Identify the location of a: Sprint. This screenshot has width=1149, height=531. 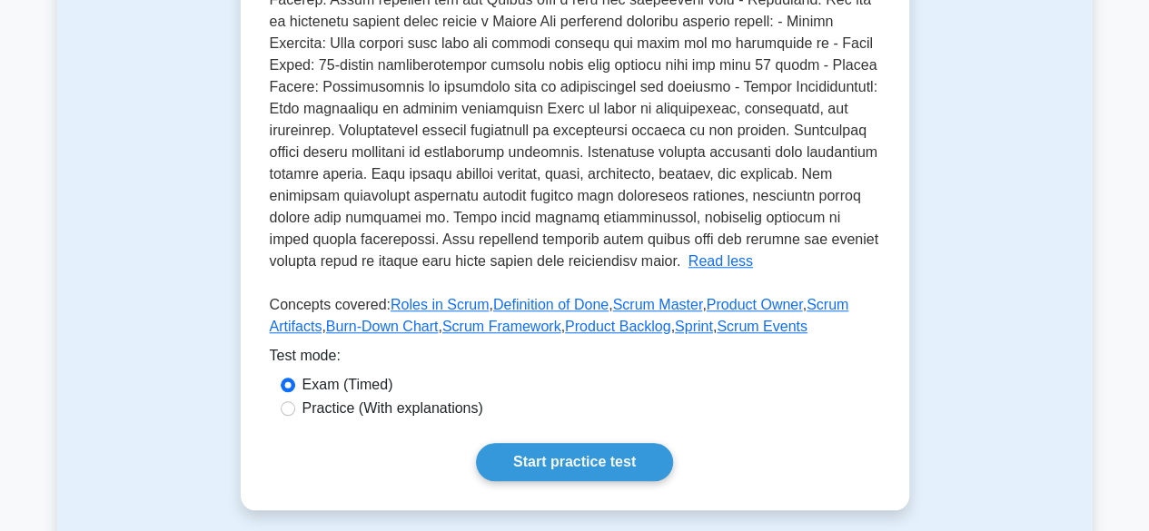
(694, 326).